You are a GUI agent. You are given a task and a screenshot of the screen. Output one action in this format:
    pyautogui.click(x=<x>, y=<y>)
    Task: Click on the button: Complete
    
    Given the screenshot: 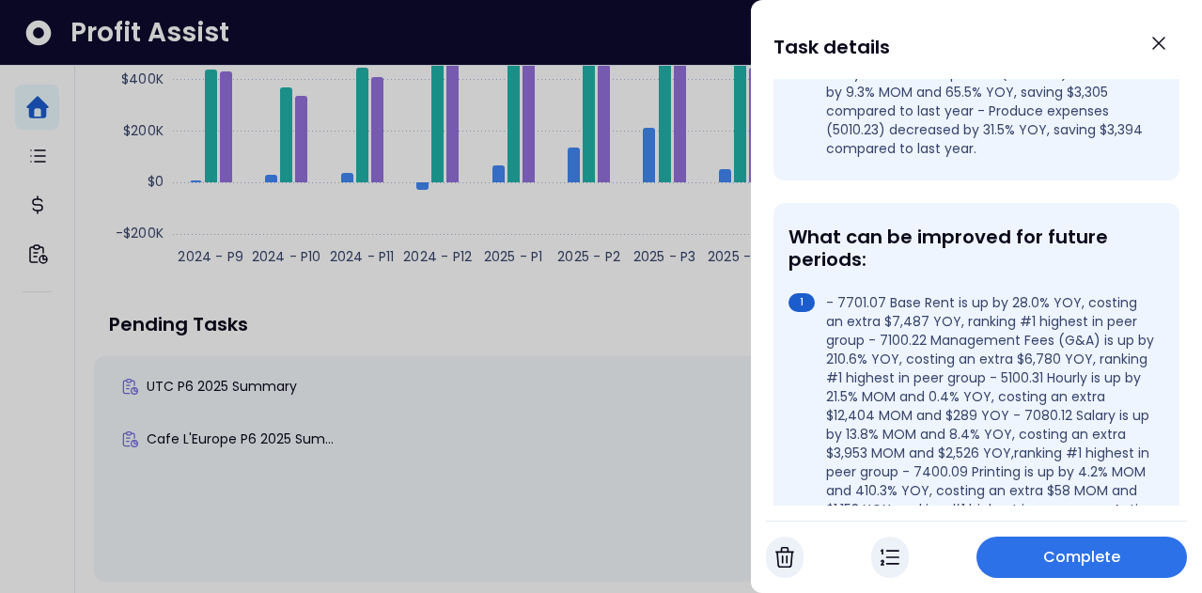 What is the action you would take?
    pyautogui.click(x=1082, y=557)
    